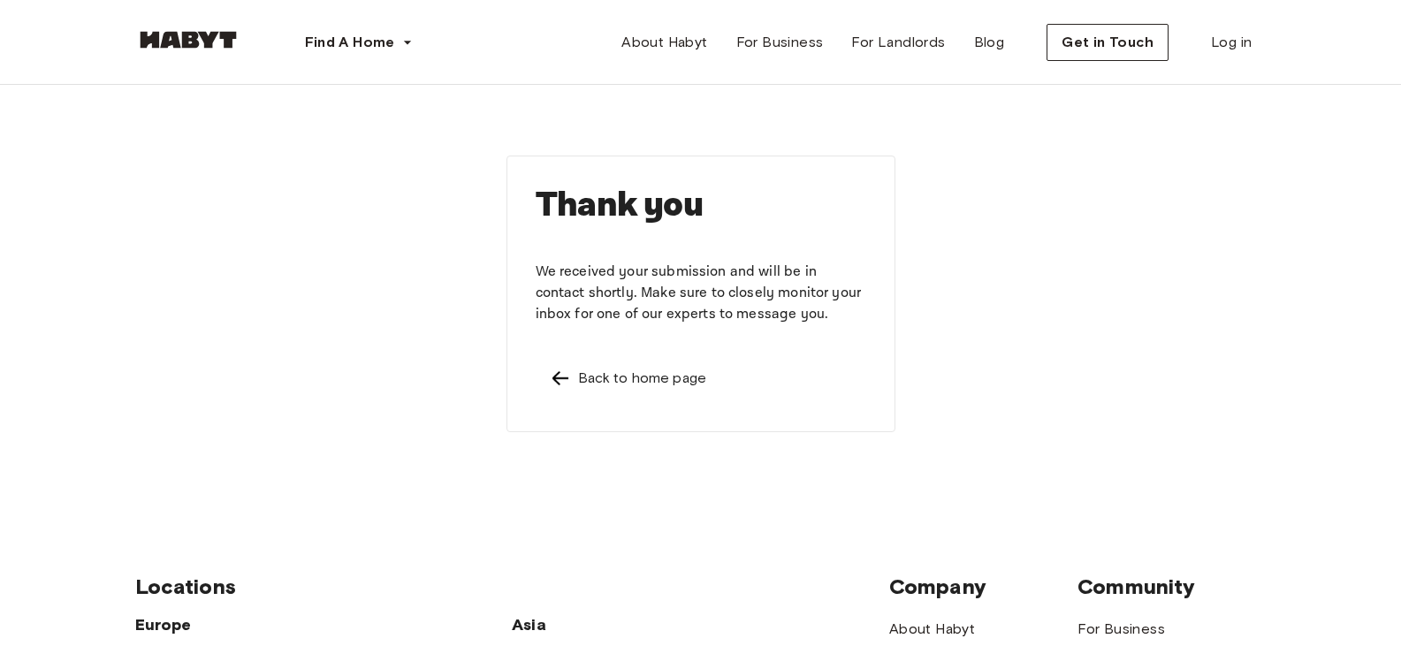  Describe the element at coordinates (1107, 42) in the screenshot. I see `button: Get in Touch` at that location.